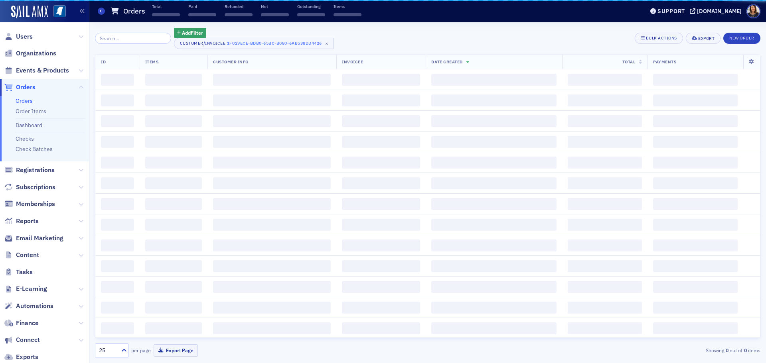  What do you see at coordinates (31, 111) in the screenshot?
I see `a: Order Items` at bounding box center [31, 111].